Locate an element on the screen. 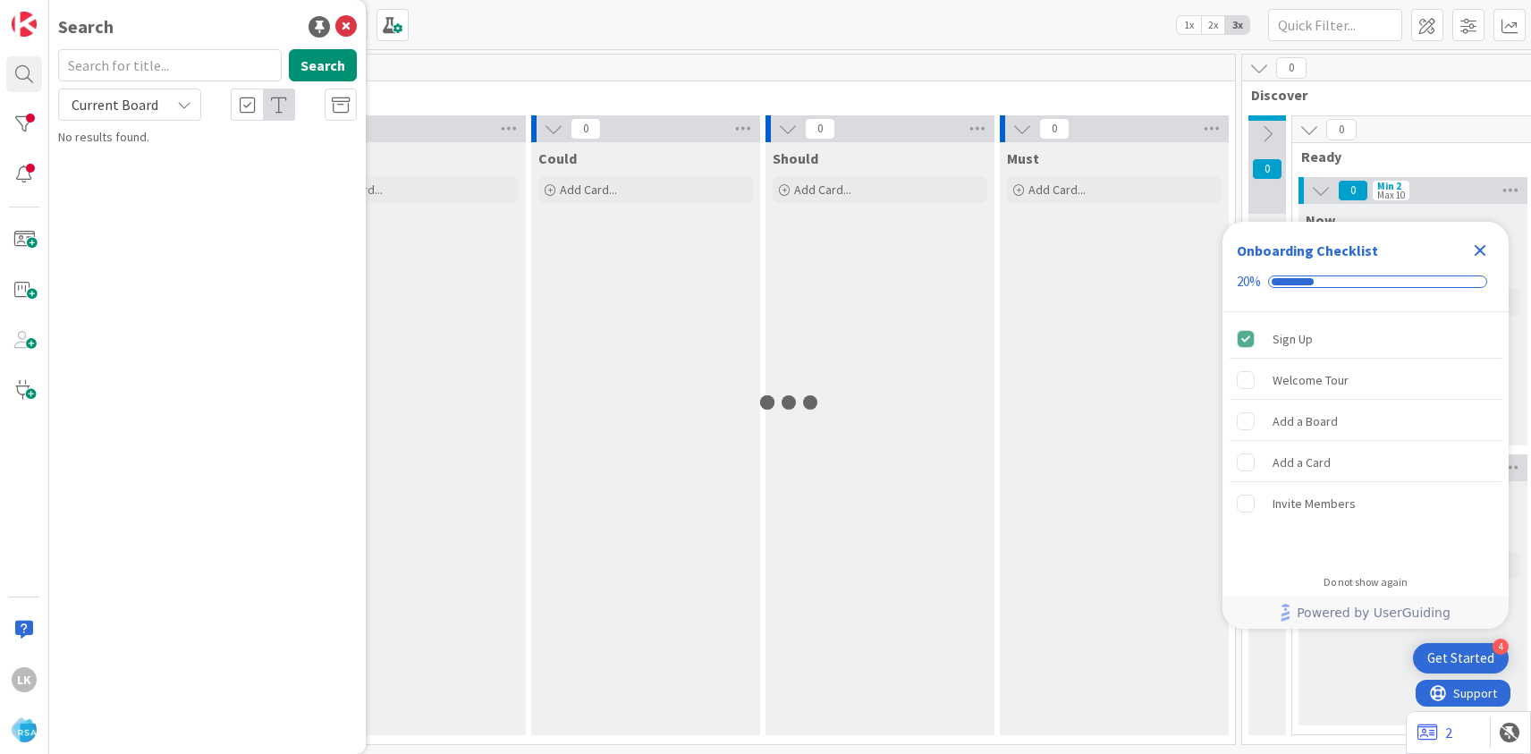  div: Welcome Tour is incomplete. is located at coordinates (1366, 380).